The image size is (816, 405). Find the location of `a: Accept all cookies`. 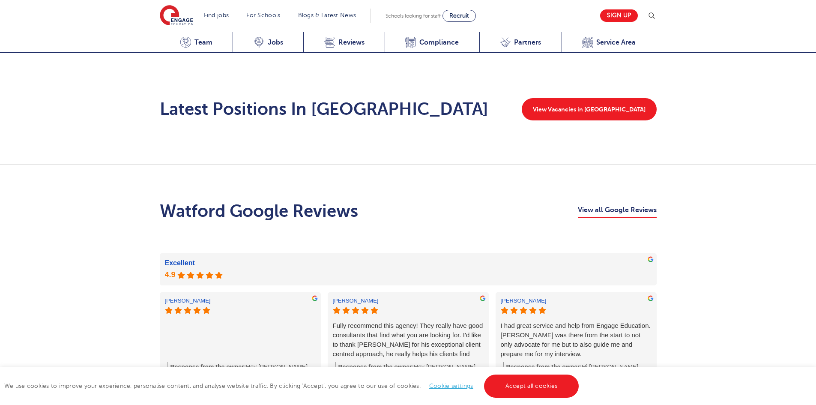

a: Accept all cookies is located at coordinates (532, 386).